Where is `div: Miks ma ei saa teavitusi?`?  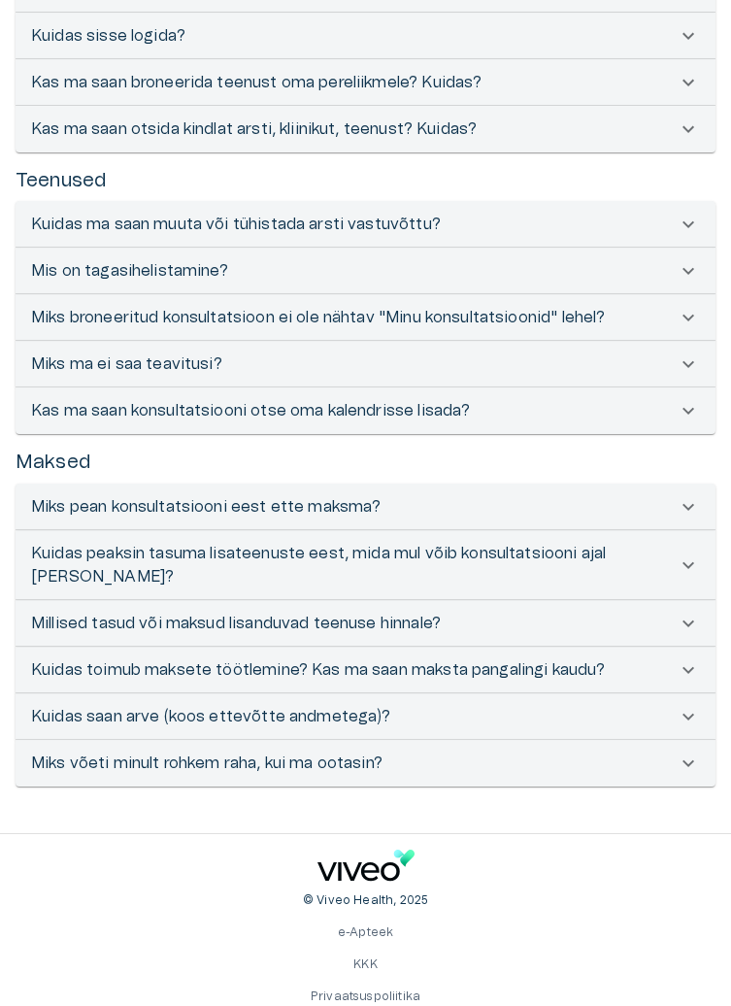
div: Miks ma ei saa teavitusi? is located at coordinates (365, 364).